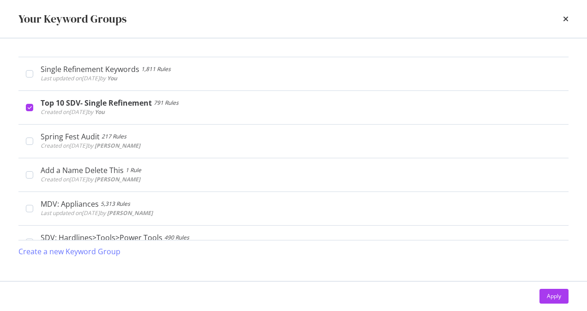 The width and height of the screenshot is (587, 311). Describe the element at coordinates (70, 137) in the screenshot. I see `div: Spring Fest Audit` at that location.